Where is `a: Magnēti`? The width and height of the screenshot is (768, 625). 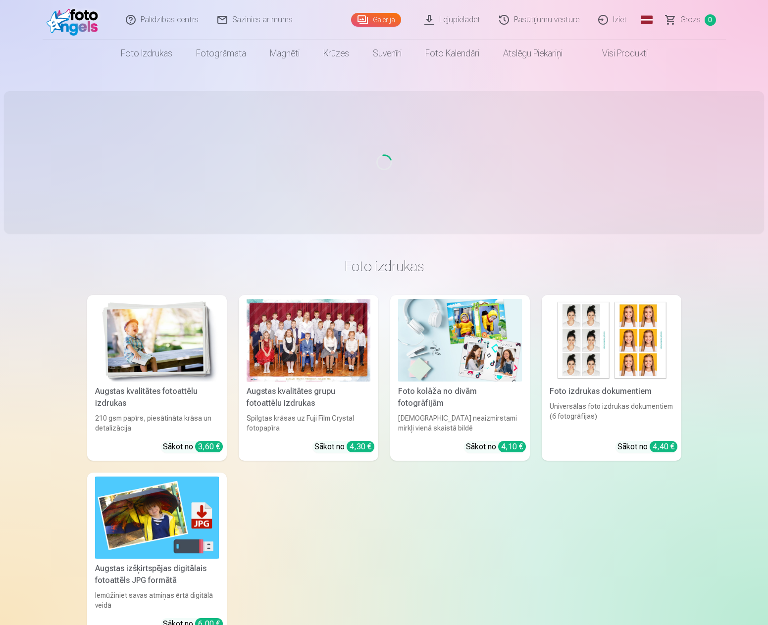
a: Magnēti is located at coordinates (285, 53).